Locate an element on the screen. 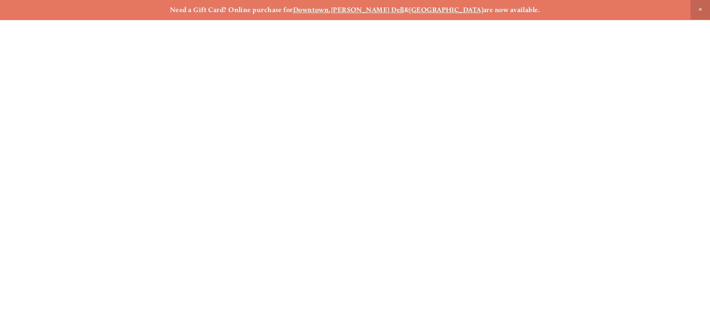 The image size is (710, 324). strong: Downtown is located at coordinates (311, 10).